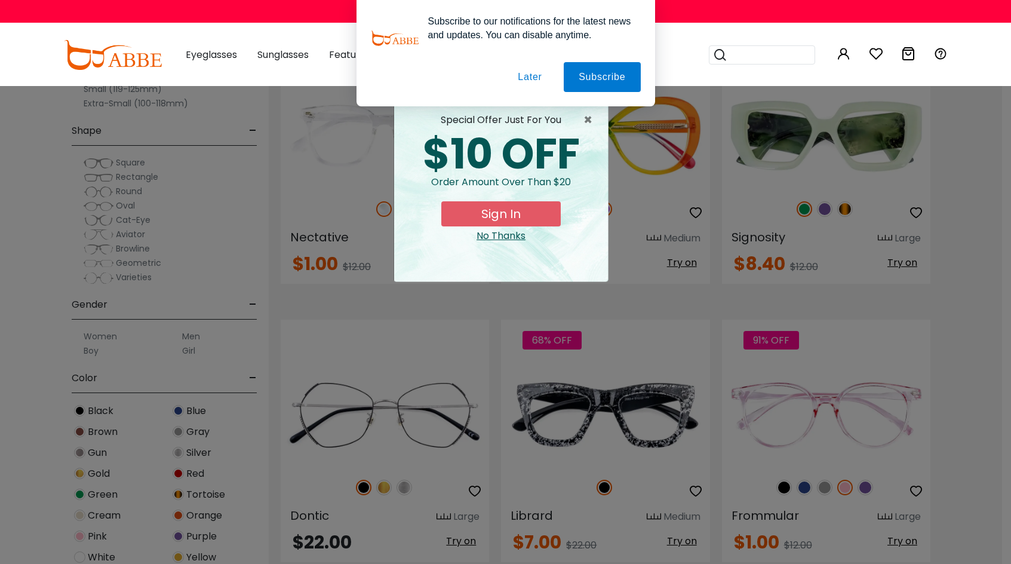 The image size is (1011, 564). Describe the element at coordinates (501, 236) in the screenshot. I see `div: Close` at that location.